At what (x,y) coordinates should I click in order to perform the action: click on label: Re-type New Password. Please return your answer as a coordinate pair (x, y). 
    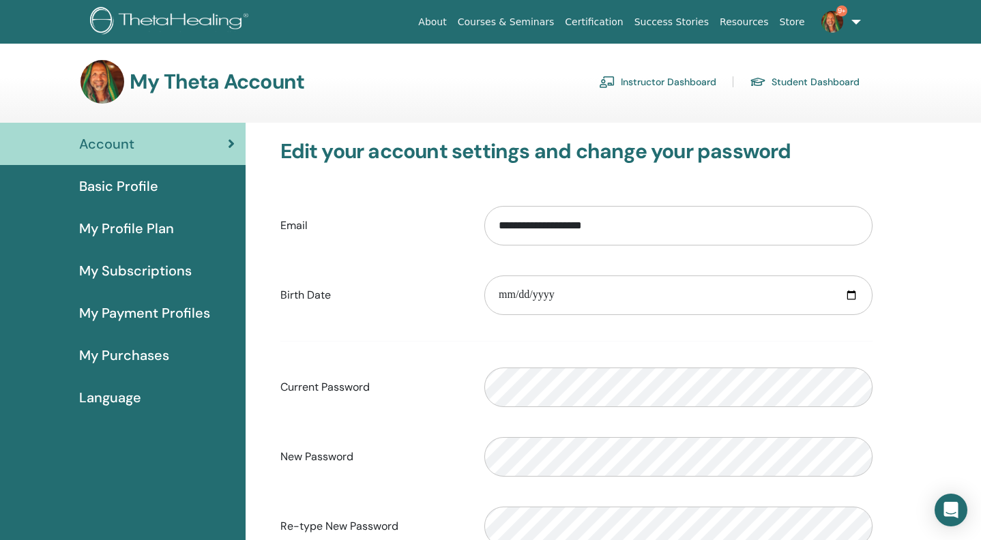
    Looking at the image, I should click on (372, 527).